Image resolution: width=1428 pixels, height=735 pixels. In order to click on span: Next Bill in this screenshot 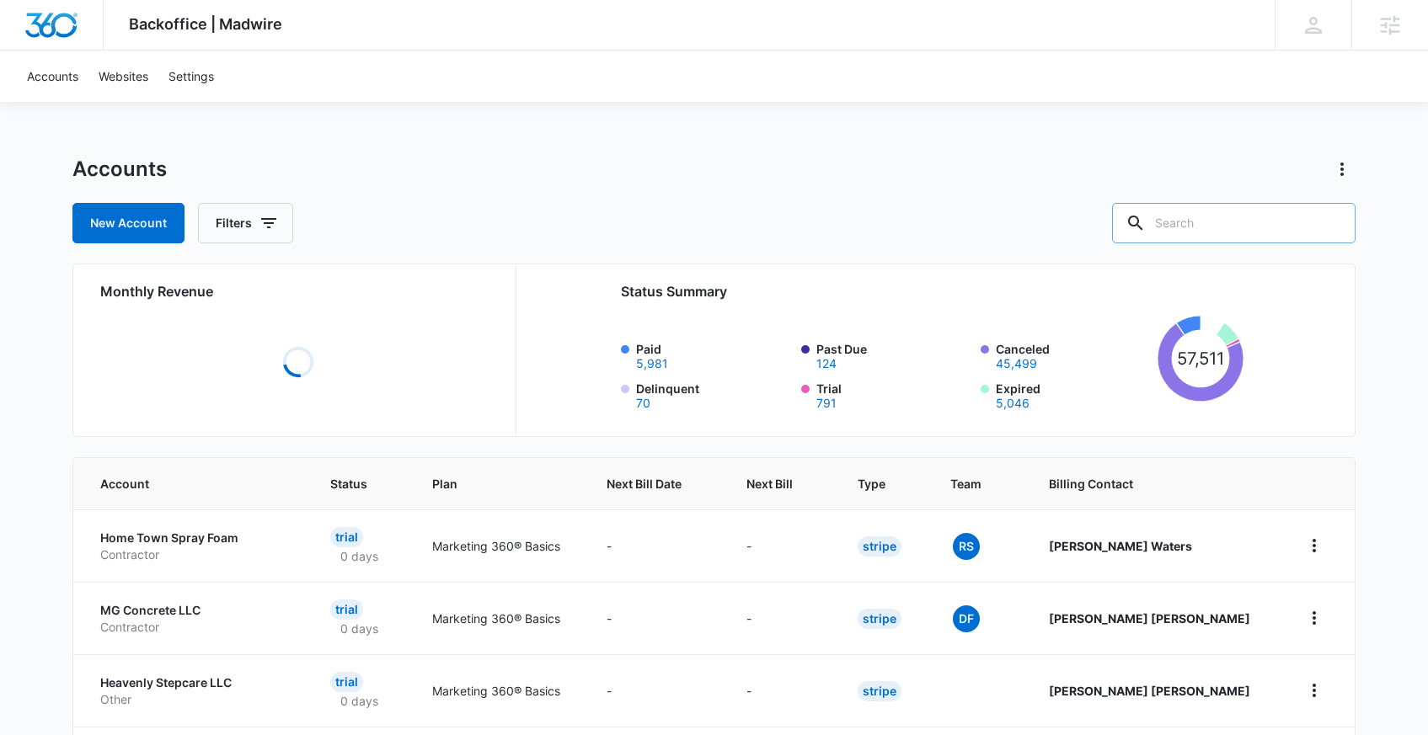, I will do `click(769, 483)`.